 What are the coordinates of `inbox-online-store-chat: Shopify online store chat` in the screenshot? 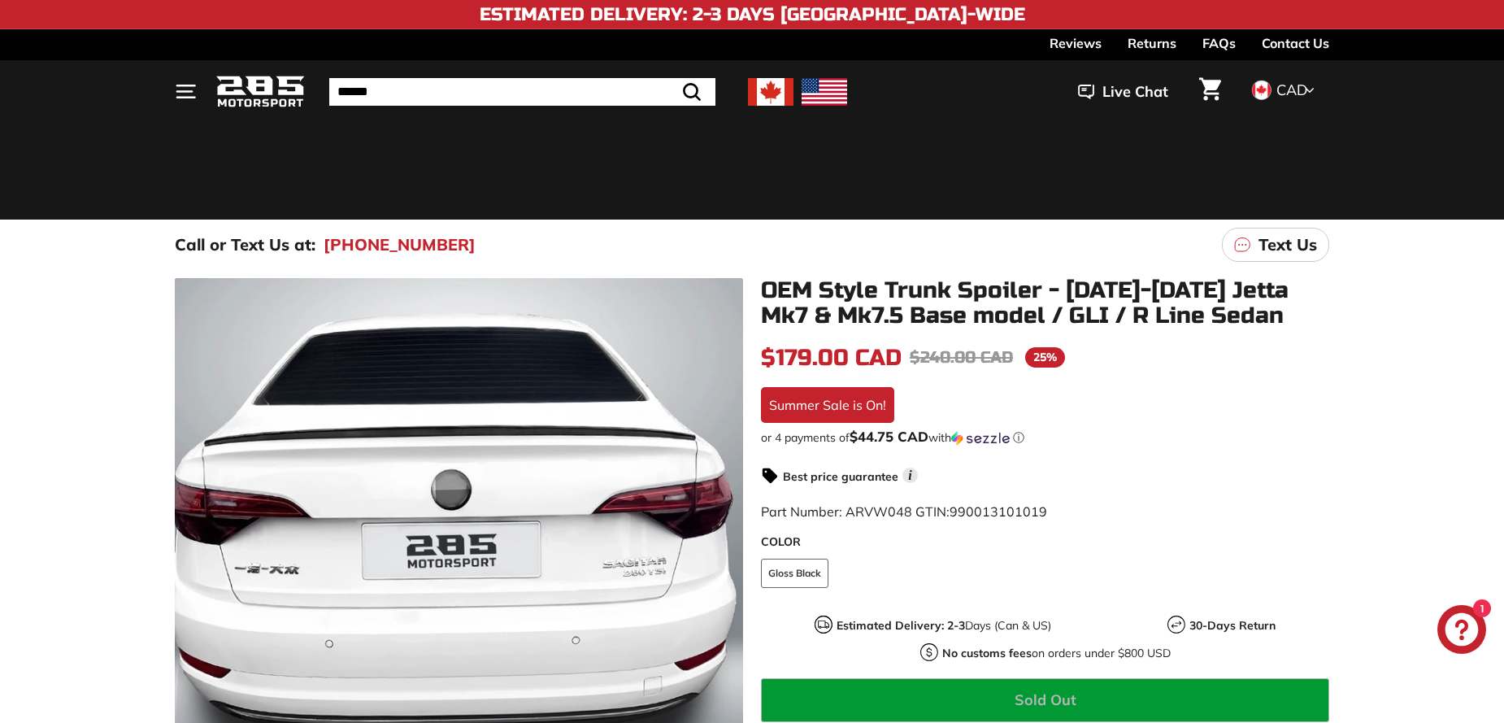 It's located at (1462, 631).